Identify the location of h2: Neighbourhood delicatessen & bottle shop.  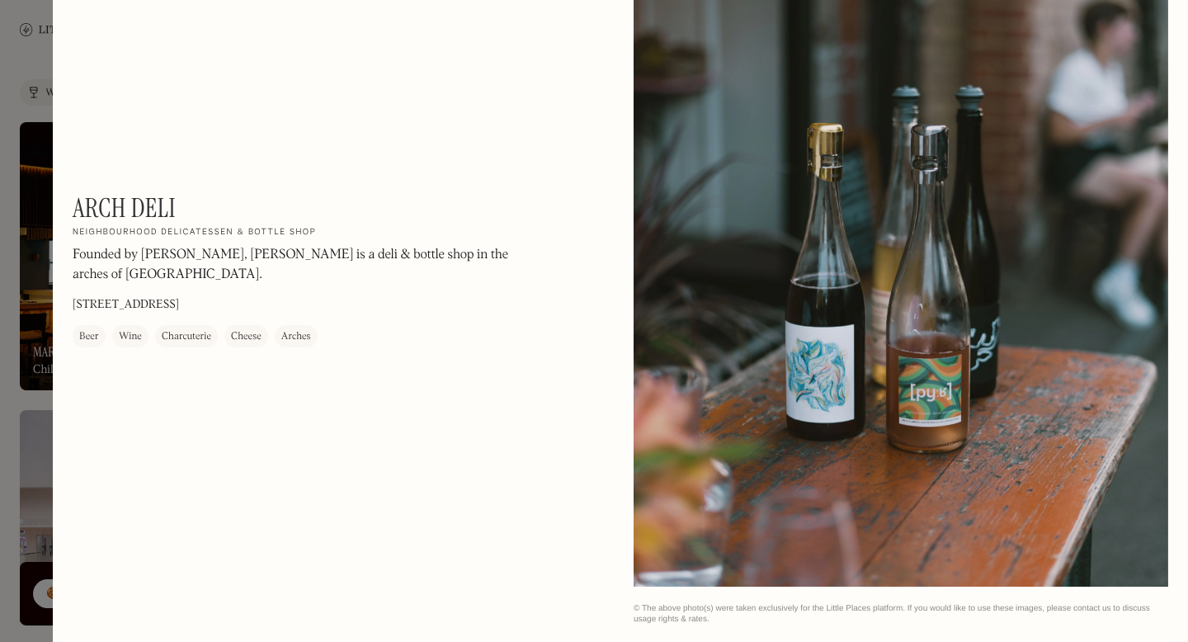
(194, 234).